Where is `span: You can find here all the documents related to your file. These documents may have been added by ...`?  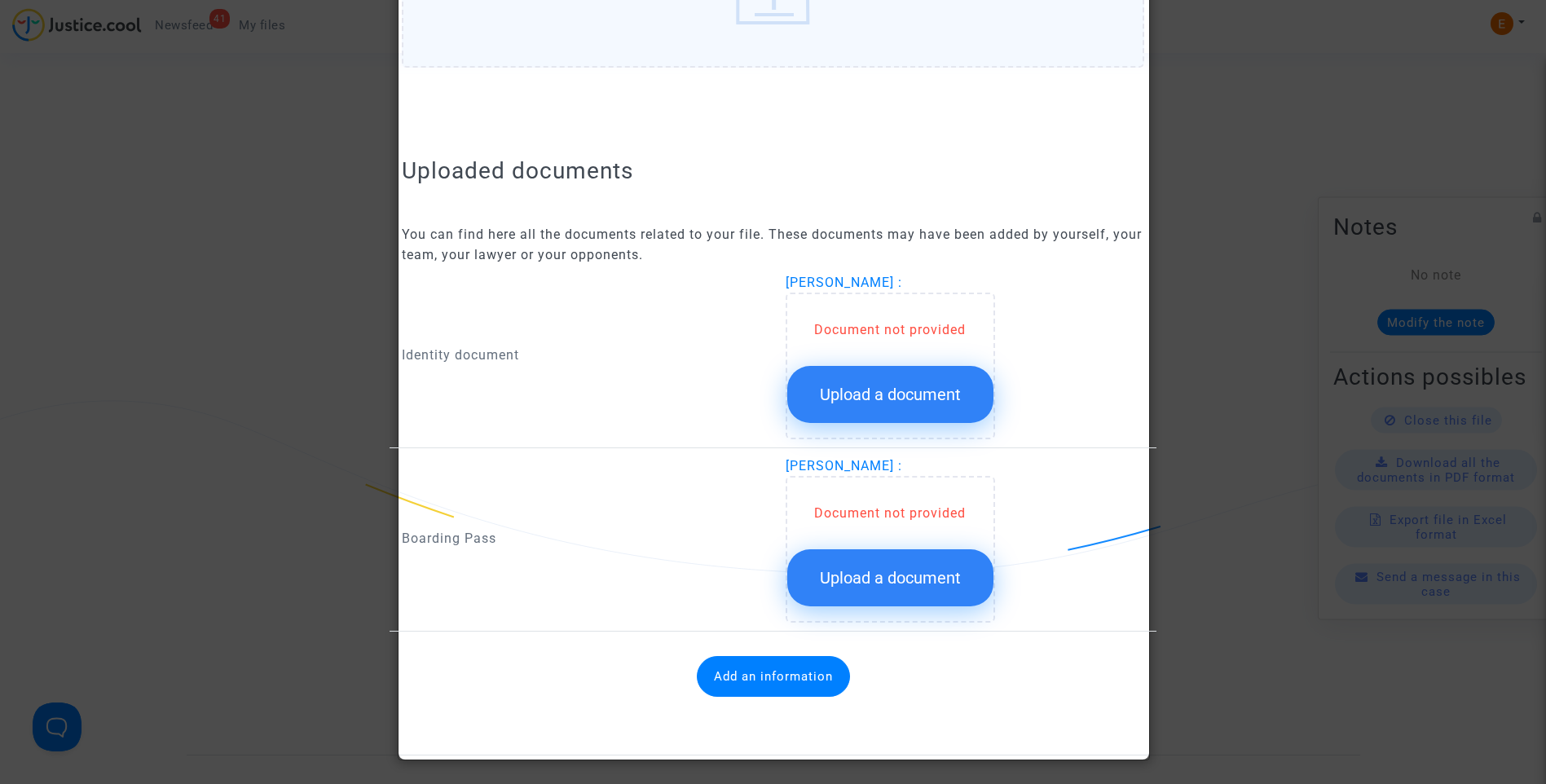 span: You can find here all the documents related to your file. These documents may have been added by ... is located at coordinates (772, 245).